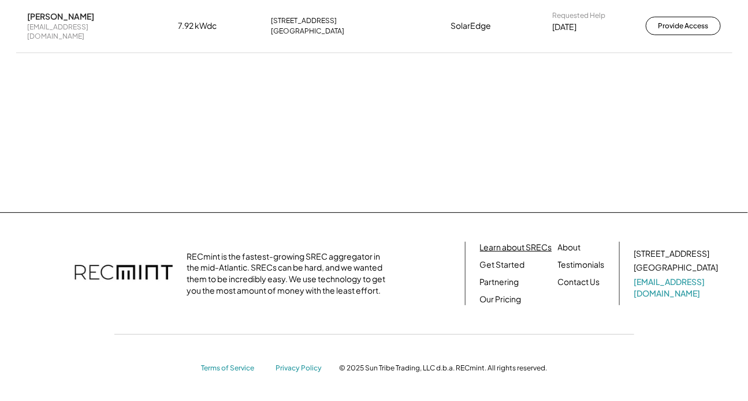 This screenshot has width=748, height=401. Describe the element at coordinates (233, 368) in the screenshot. I see `a: Terms of Service` at that location.